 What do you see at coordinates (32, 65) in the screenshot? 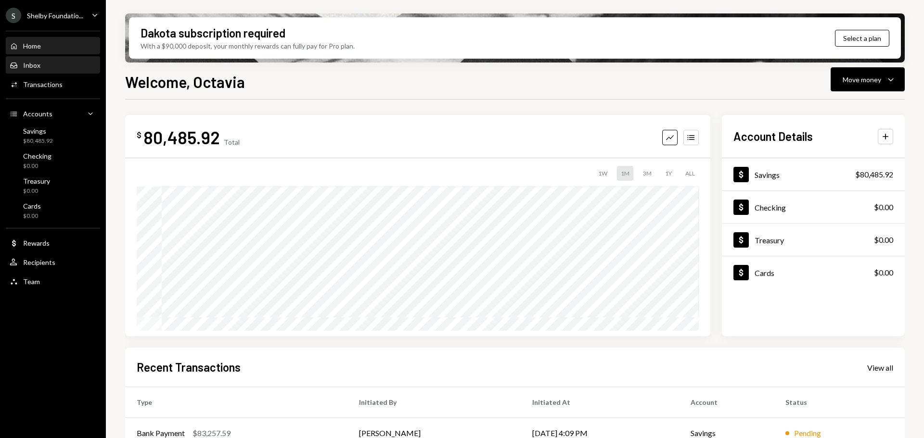
I see `div: Inbox` at bounding box center [32, 65].